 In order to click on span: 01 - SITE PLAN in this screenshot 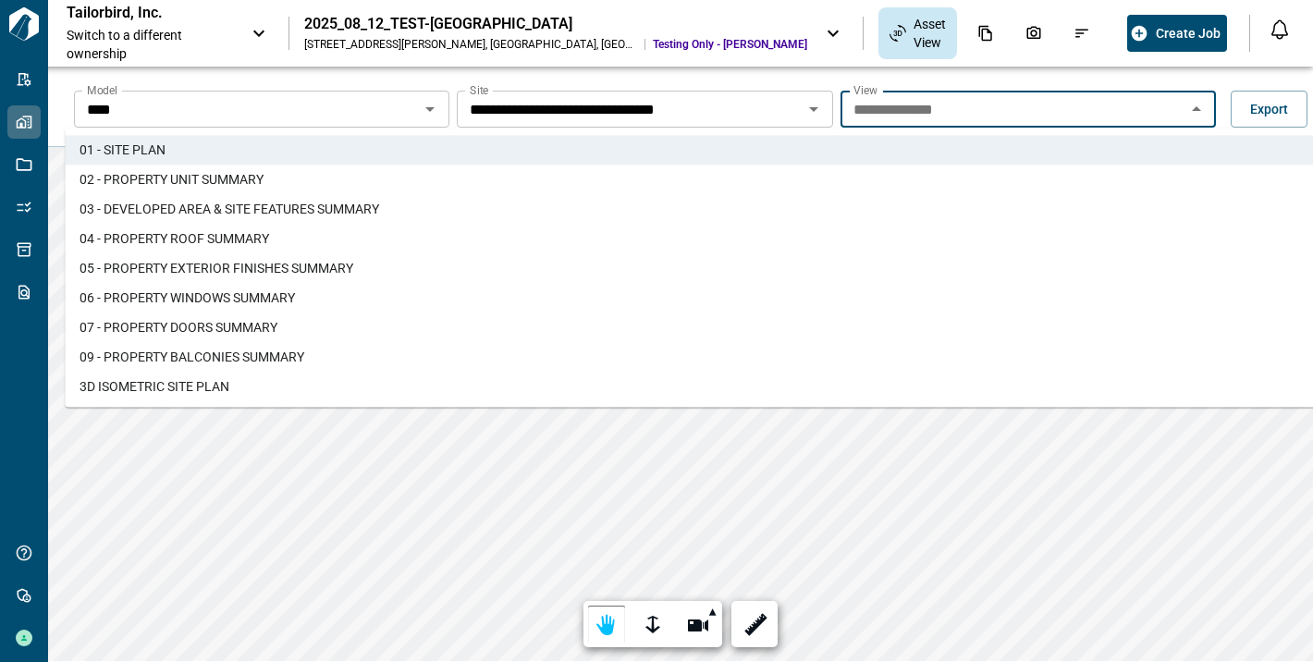, I will do `click(122, 150)`.